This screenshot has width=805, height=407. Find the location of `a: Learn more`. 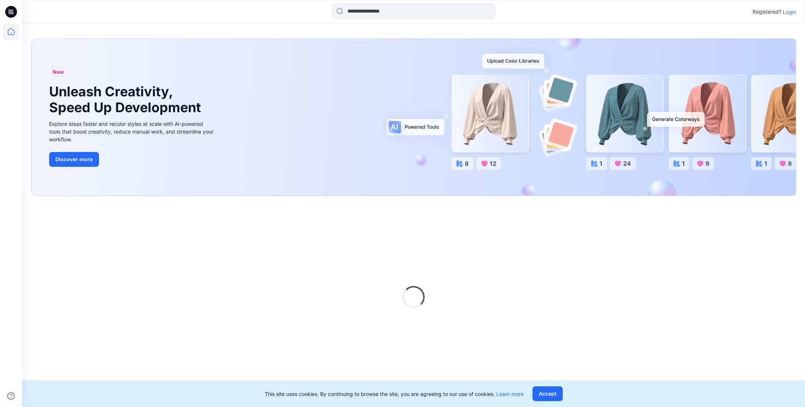

a: Learn more is located at coordinates (510, 394).